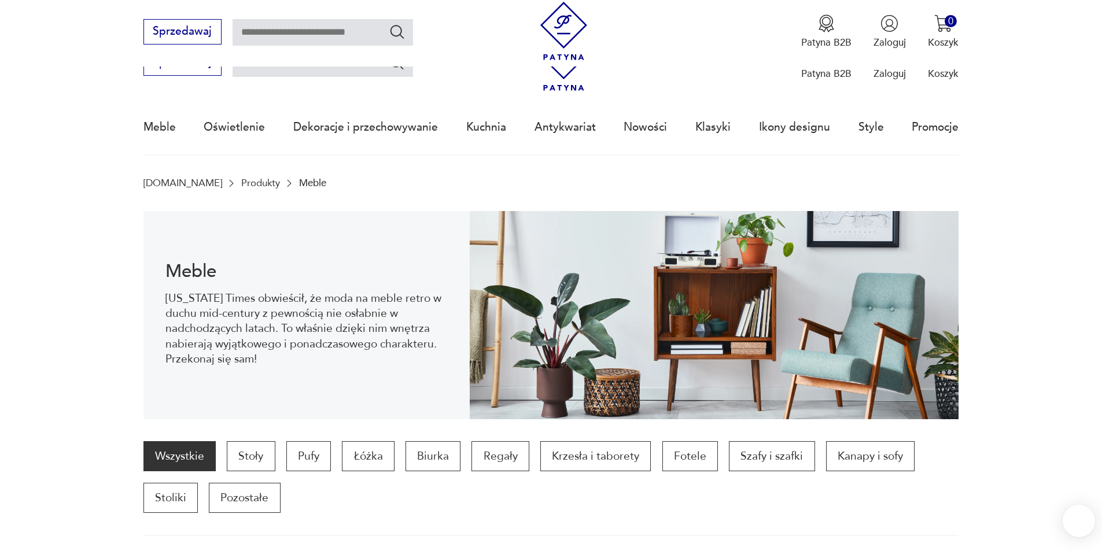 The image size is (1102, 551). I want to click on p: Kanapy i sofy, so click(870, 457).